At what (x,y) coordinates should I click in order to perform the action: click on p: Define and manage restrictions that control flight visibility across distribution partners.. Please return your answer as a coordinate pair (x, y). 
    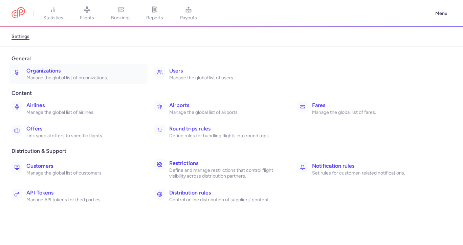
    Looking at the image, I should click on (226, 173).